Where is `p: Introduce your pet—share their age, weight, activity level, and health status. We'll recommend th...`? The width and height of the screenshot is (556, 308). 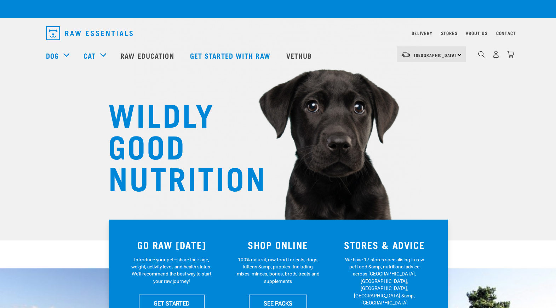 p: Introduce your pet—share their age, weight, activity level, and health status. We'll recommend th... is located at coordinates (171, 271).